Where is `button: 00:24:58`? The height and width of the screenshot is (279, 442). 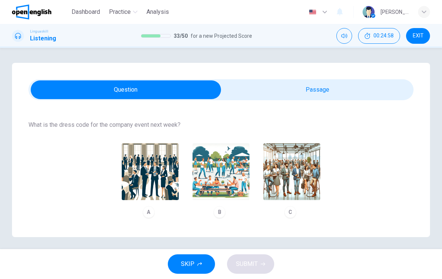
button: 00:24:58 is located at coordinates (379, 36).